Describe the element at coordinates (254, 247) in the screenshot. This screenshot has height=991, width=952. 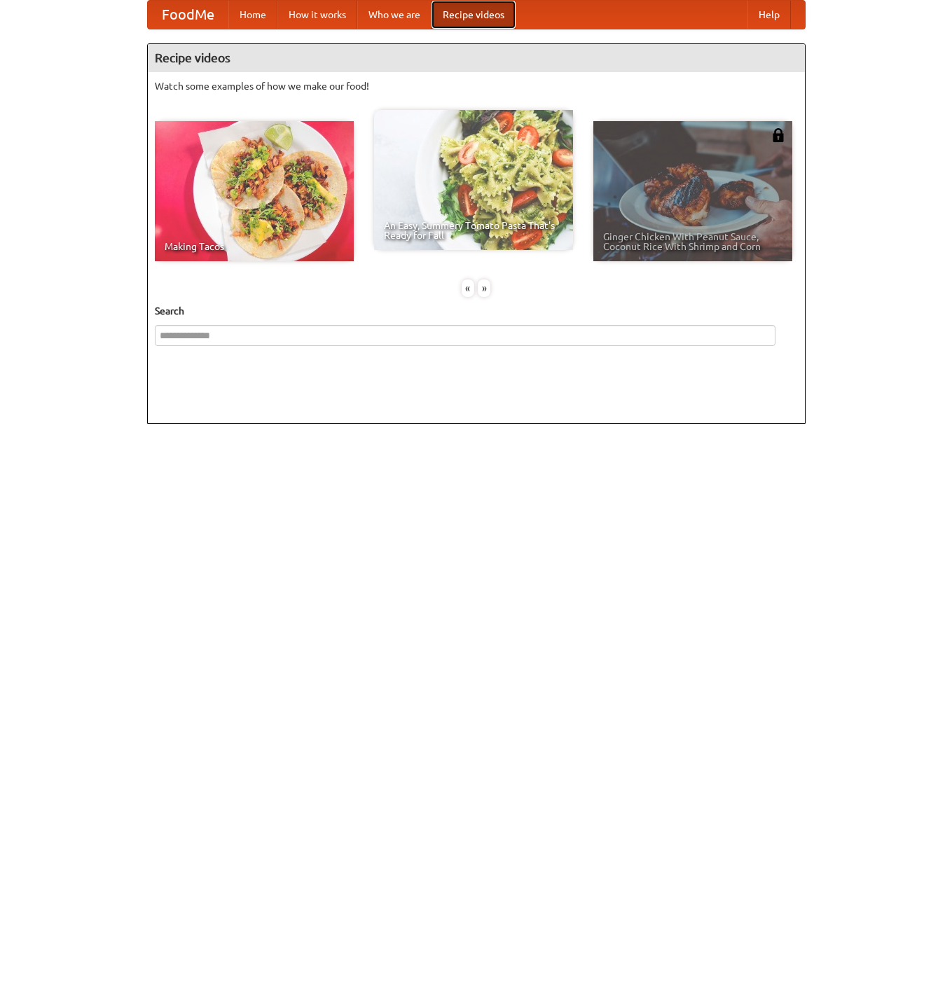
I see `span: Making Tacos` at that location.